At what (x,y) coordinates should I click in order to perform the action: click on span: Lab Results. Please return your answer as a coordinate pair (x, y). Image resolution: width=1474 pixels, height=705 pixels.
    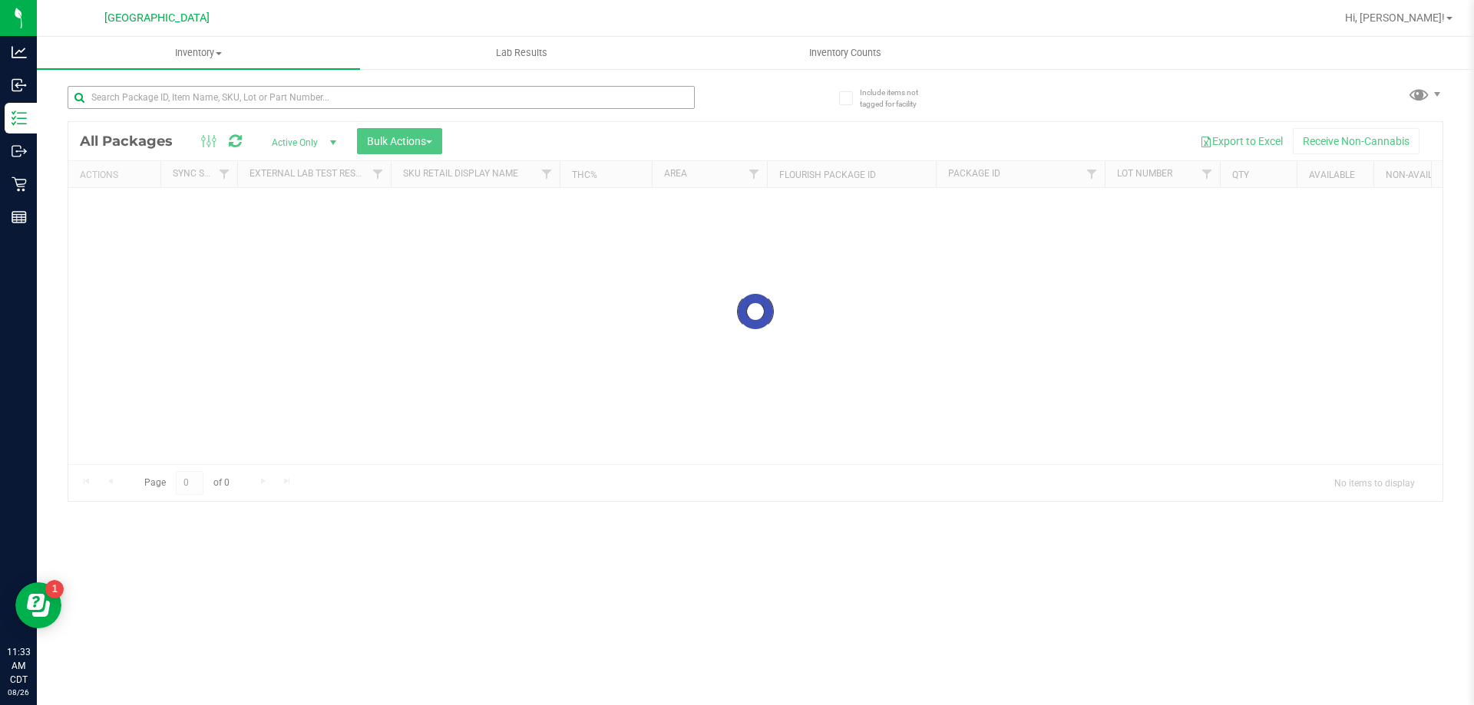
    Looking at the image, I should click on (521, 53).